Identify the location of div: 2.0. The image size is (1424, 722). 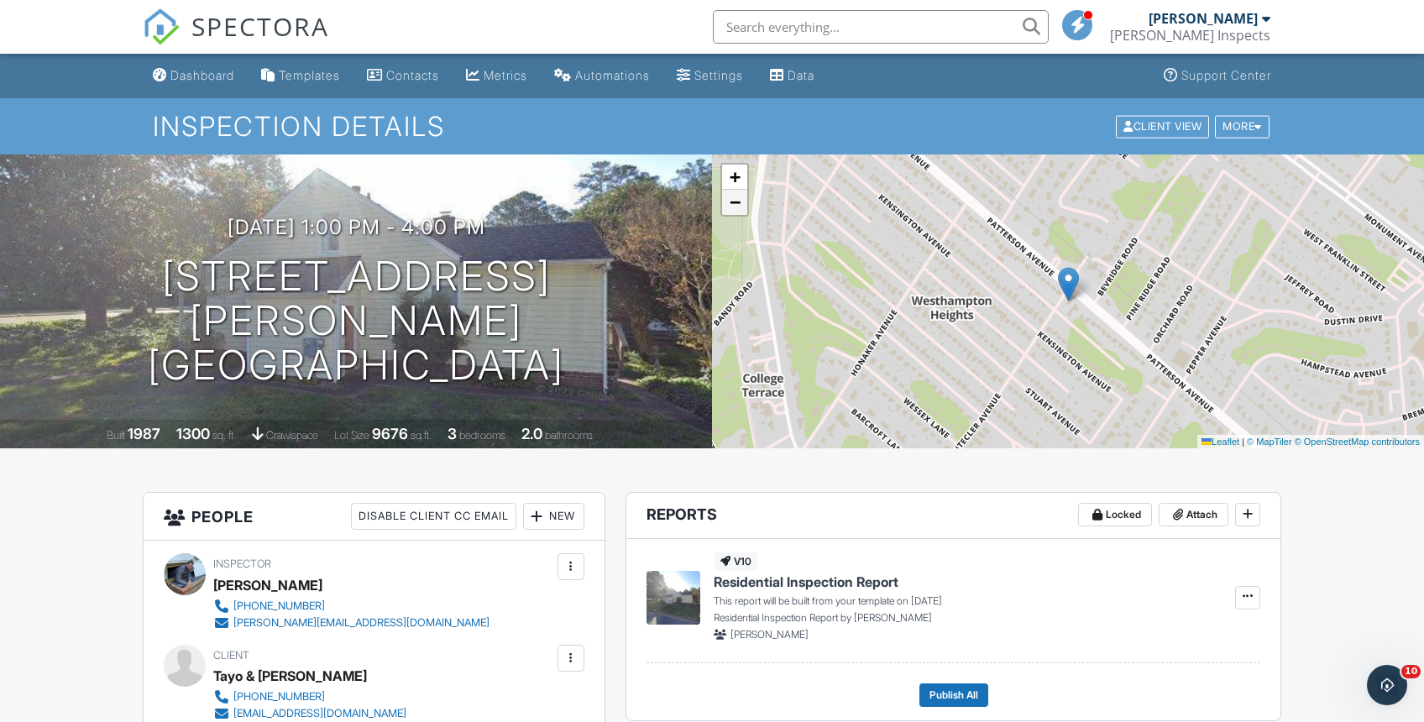
(532, 433).